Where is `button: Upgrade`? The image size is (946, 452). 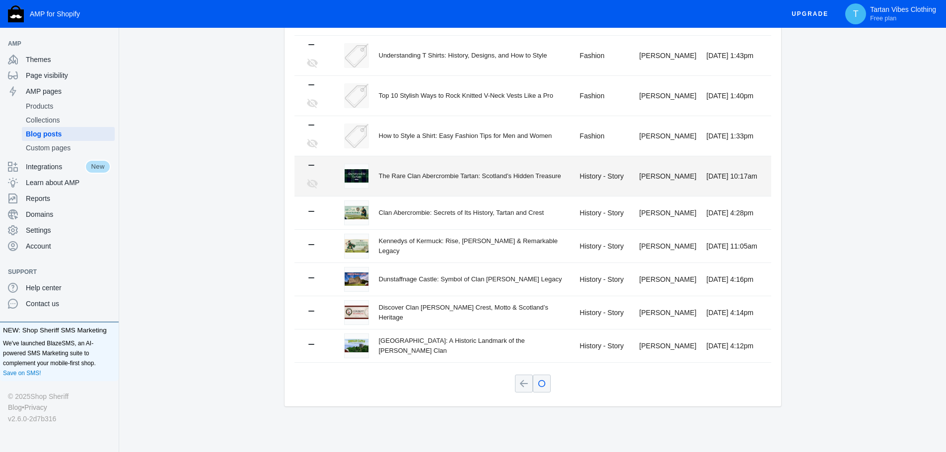 button: Upgrade is located at coordinates (810, 14).